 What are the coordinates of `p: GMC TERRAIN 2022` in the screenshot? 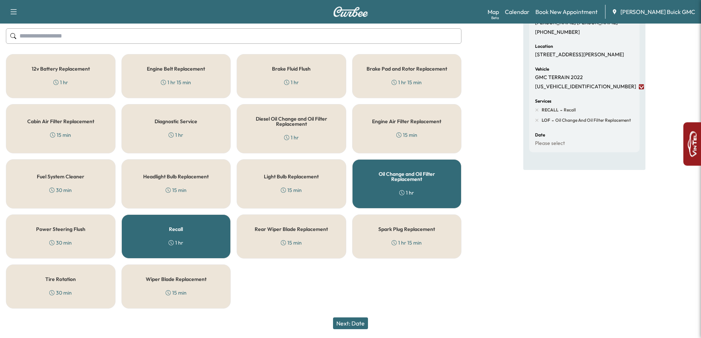 It's located at (559, 78).